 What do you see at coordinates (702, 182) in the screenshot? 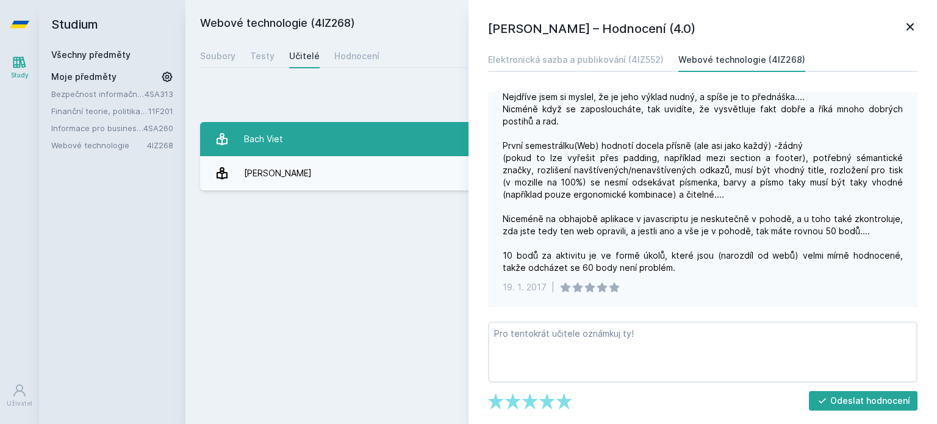
I see `div: Nejdříve jsem si myslel, že je jeho výklad nudný, a spíše je to přednáška.... Nicméně když se zap...` at bounding box center [702, 182].